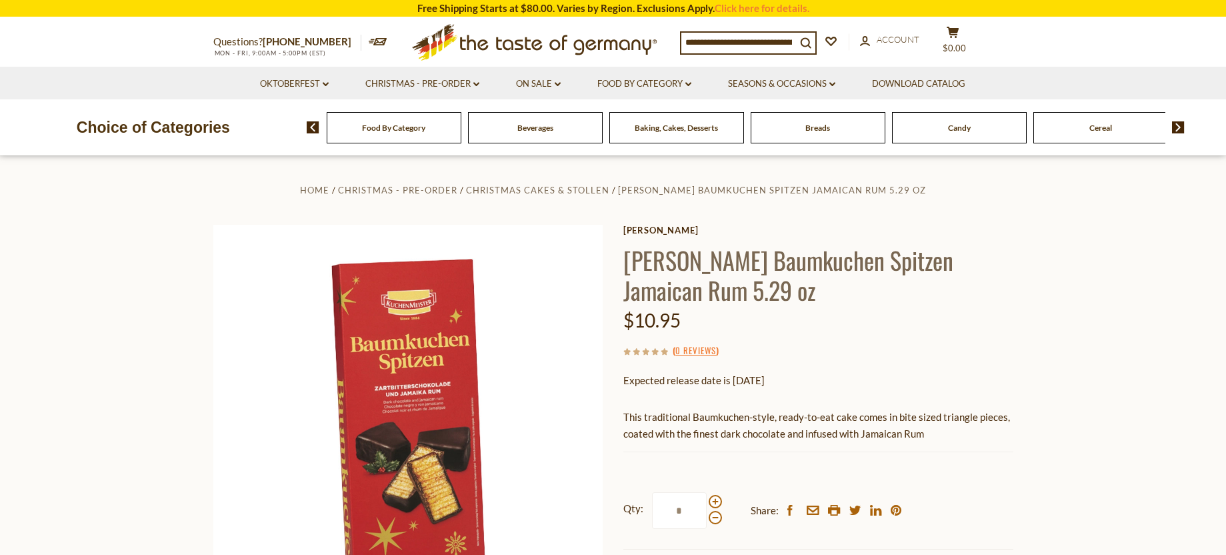  What do you see at coordinates (315, 190) in the screenshot?
I see `span: Home` at bounding box center [315, 190].